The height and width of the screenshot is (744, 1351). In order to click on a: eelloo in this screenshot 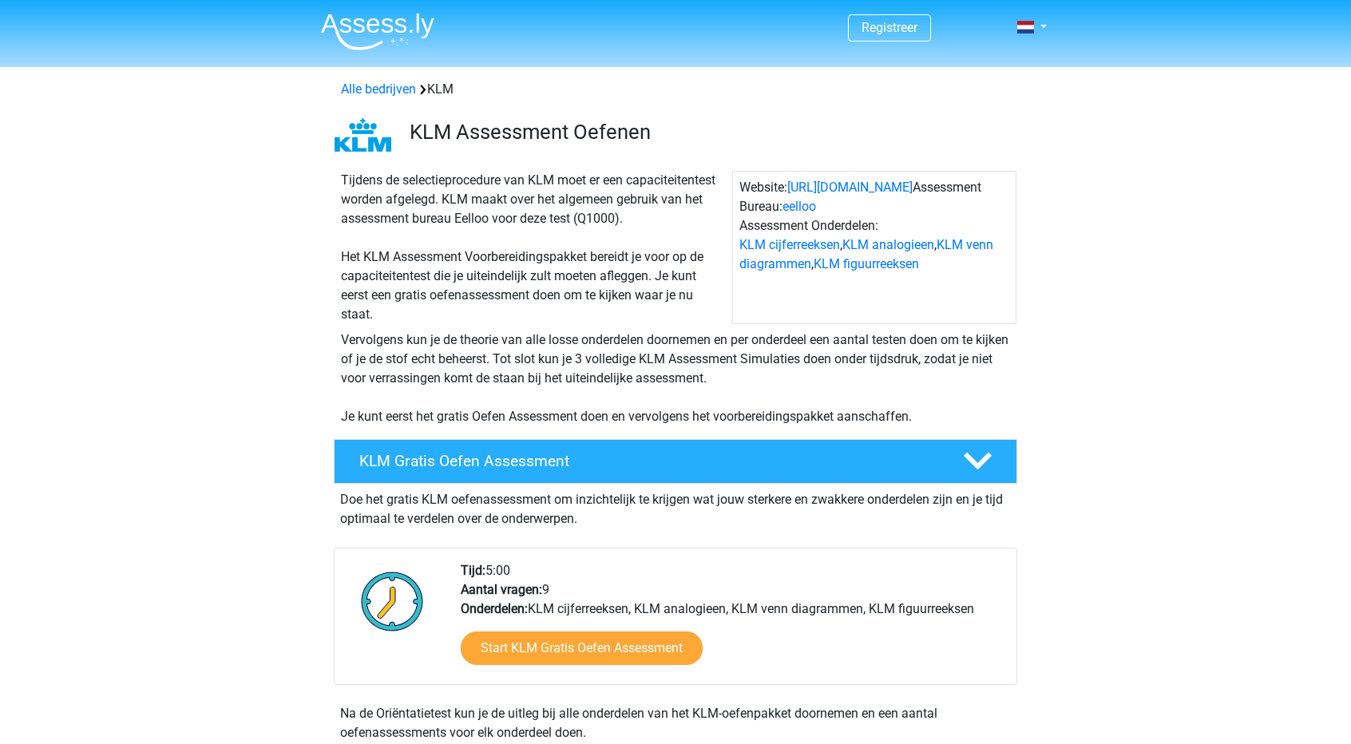, I will do `click(799, 206)`.